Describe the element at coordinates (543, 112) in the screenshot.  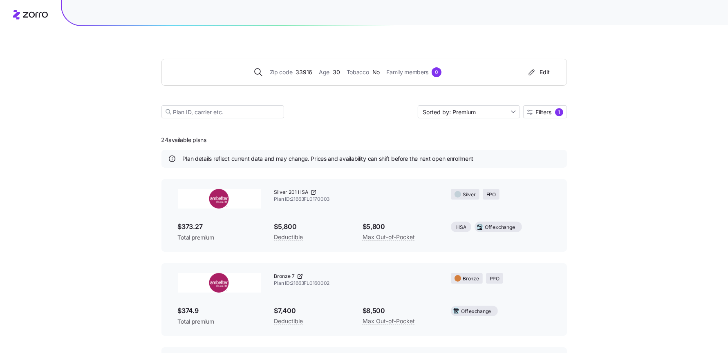
I see `span: Filters` at that location.